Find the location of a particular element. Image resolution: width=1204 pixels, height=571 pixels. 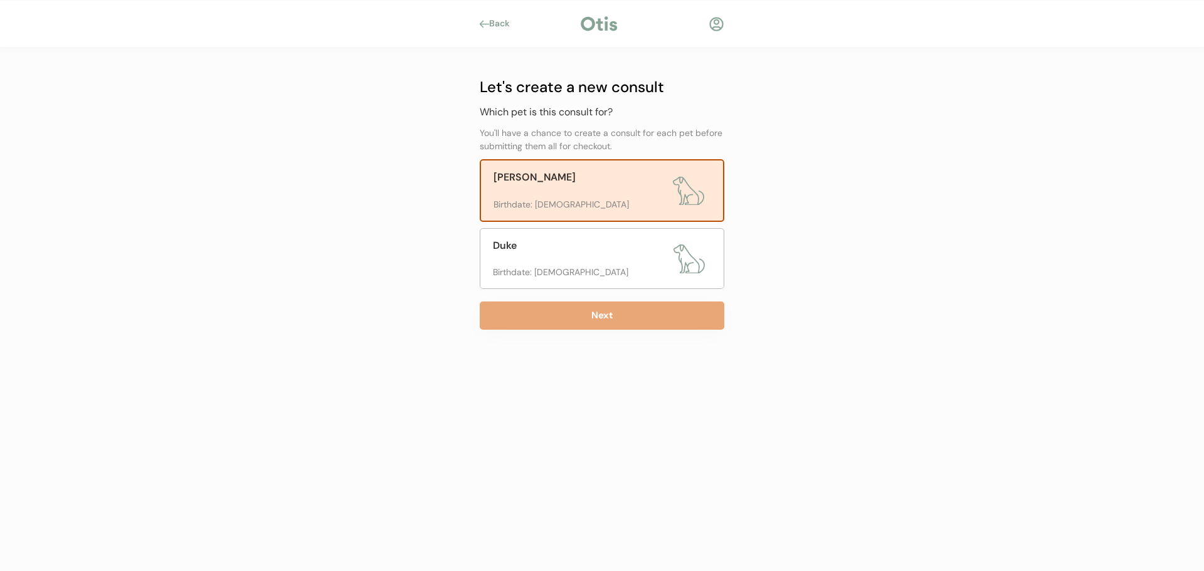

div: Let's create a new consult is located at coordinates (602, 87).